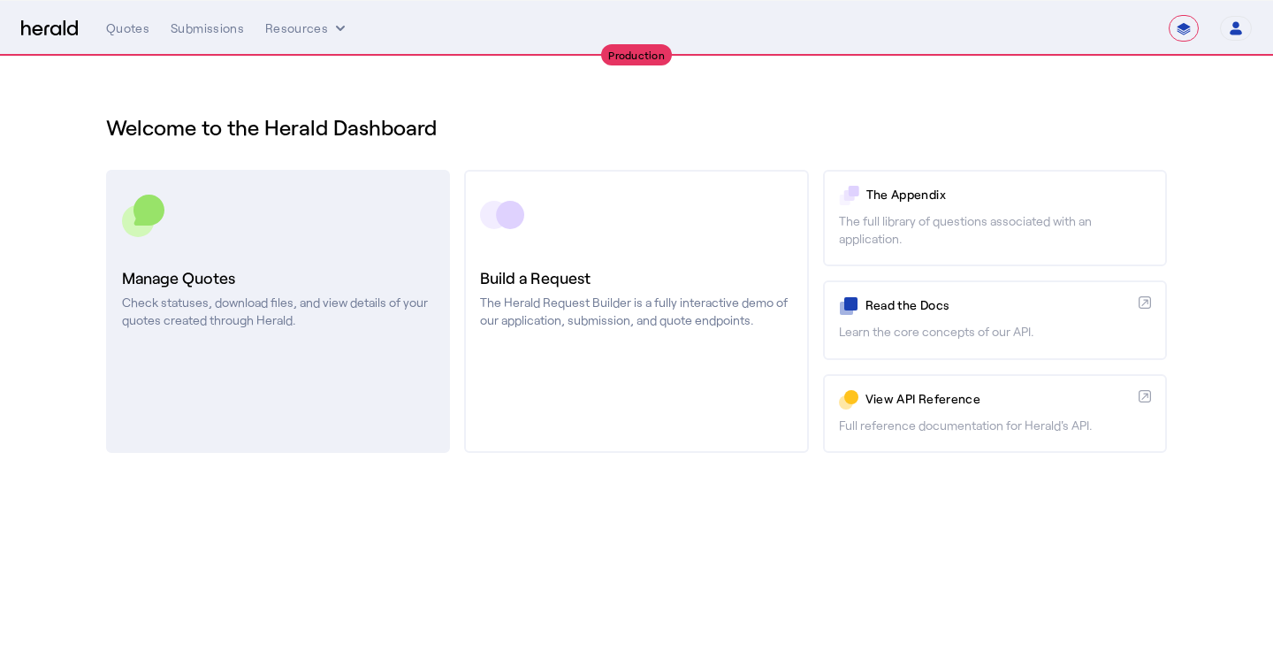 The height and width of the screenshot is (667, 1273). What do you see at coordinates (636, 55) in the screenshot?
I see `div: Production` at bounding box center [636, 55].